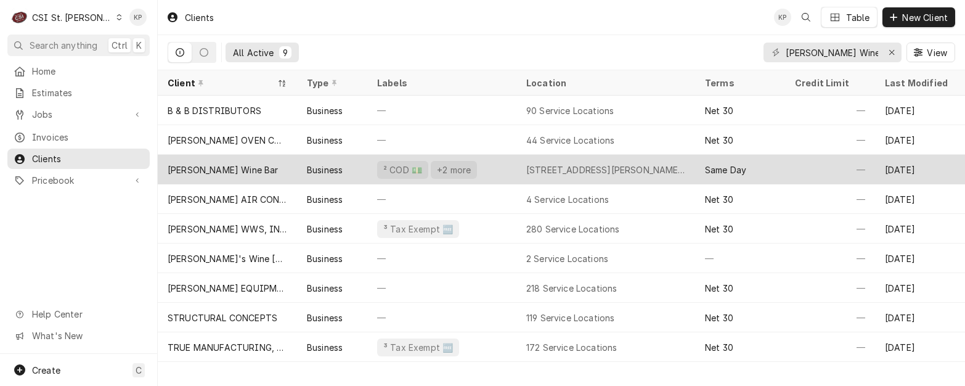 The width and height of the screenshot is (965, 386). What do you see at coordinates (46, 370) in the screenshot?
I see `span: Create` at bounding box center [46, 370].